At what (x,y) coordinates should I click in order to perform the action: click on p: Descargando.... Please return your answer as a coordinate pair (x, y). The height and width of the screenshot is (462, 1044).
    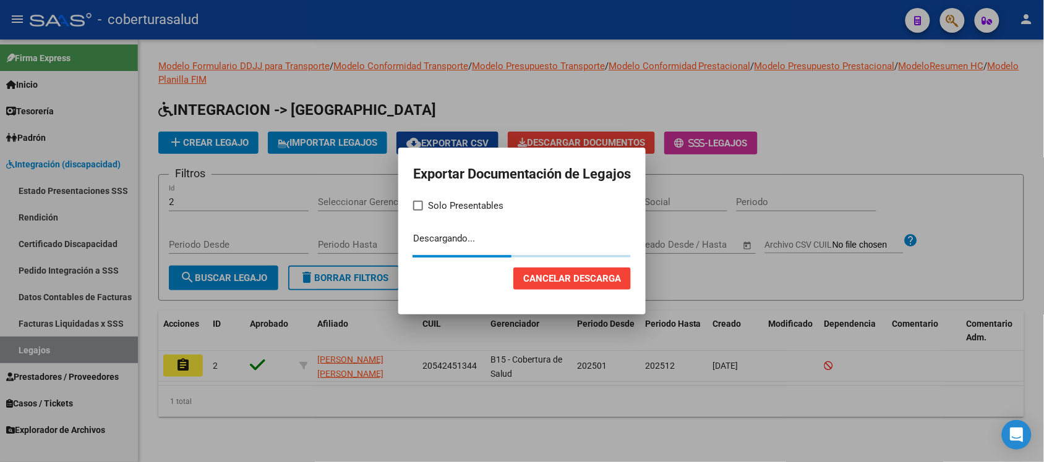
    Looking at the image, I should click on (522, 239).